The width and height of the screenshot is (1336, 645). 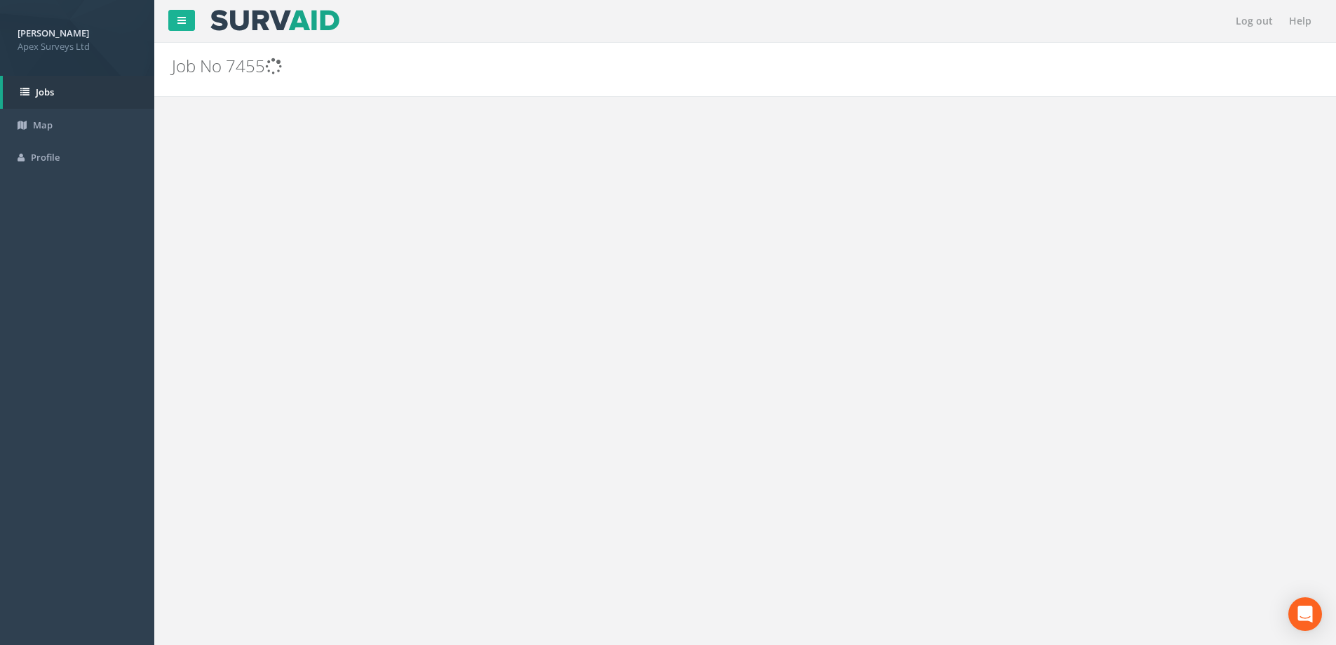 I want to click on span: Map, so click(x=43, y=125).